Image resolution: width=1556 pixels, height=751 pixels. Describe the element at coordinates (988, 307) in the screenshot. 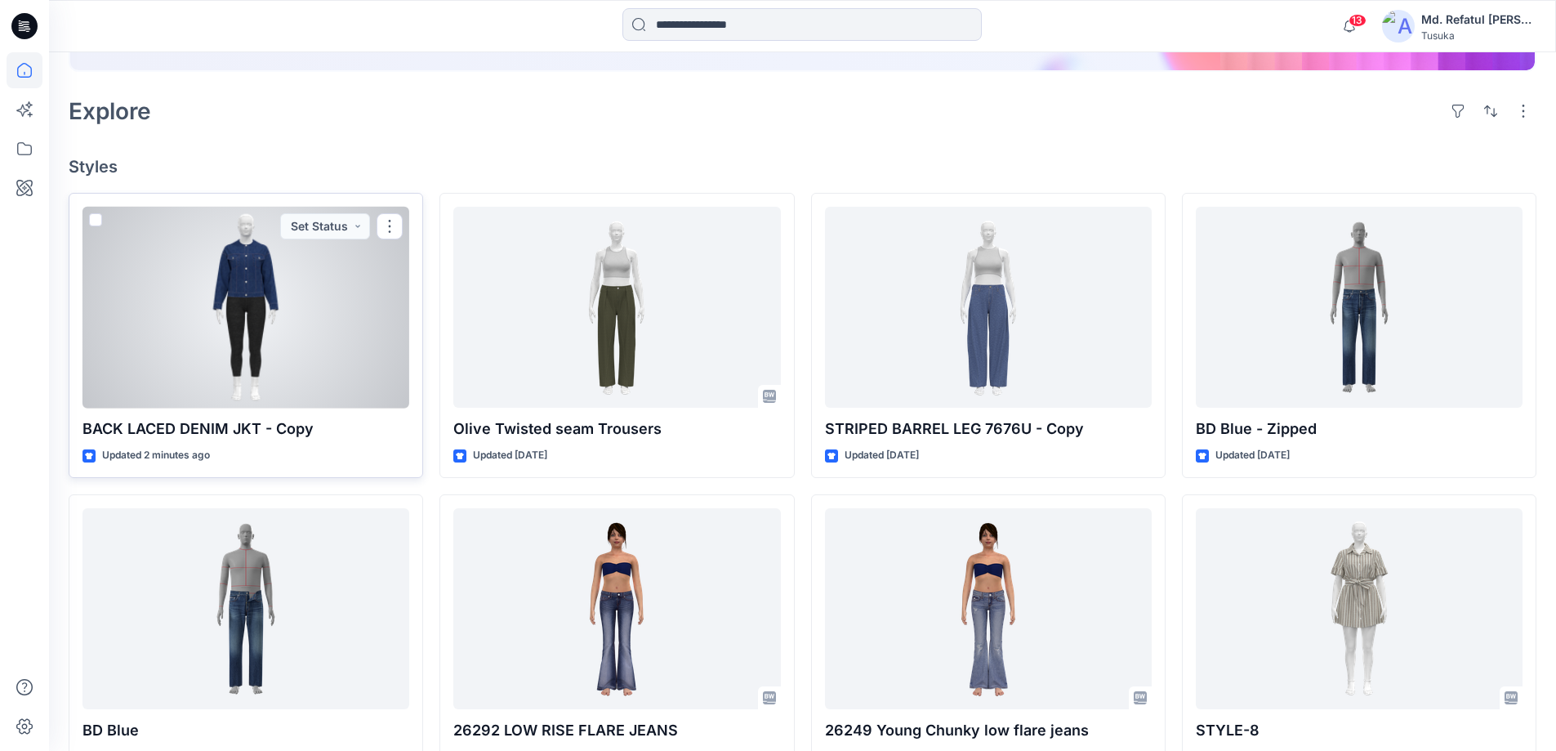

I see `a: STRIPED BARREL LEG 7676U - Copy` at that location.